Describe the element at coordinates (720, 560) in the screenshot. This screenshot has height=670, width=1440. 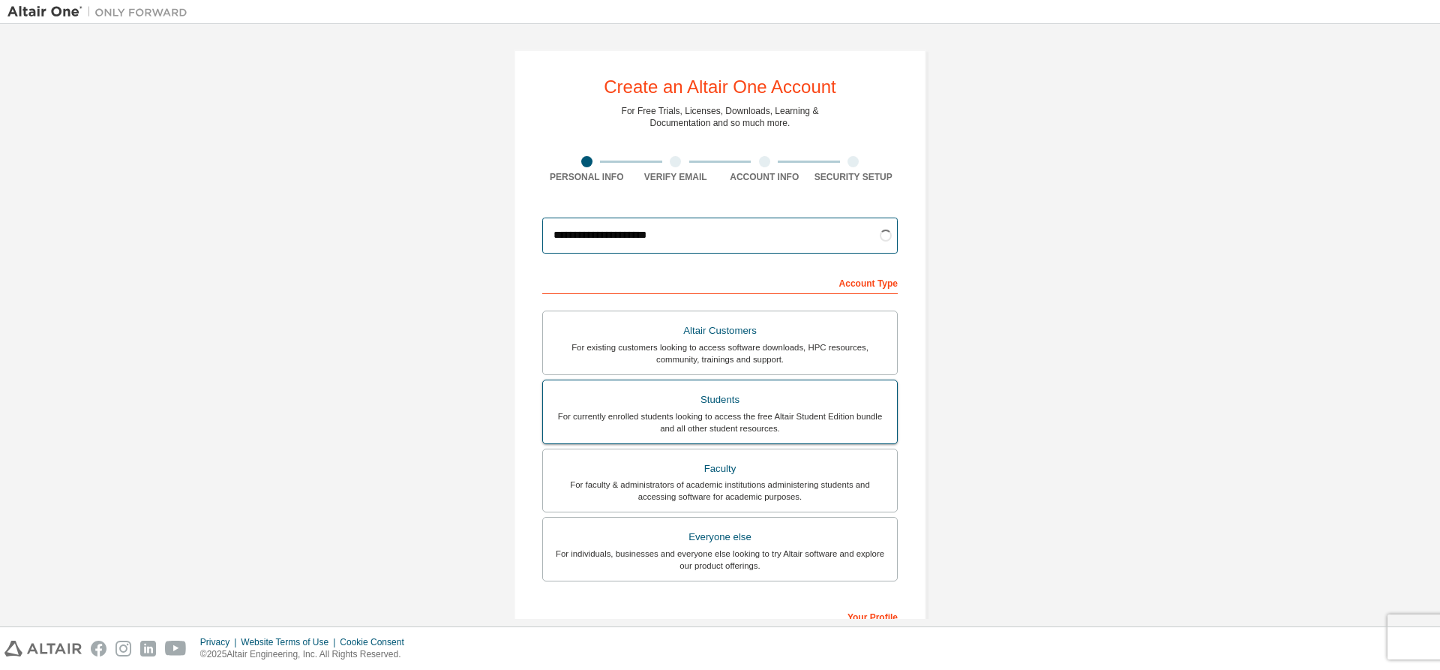
I see `div: For individuals, businesses and everyone else looking to try Altair software and explore our prod...` at that location.